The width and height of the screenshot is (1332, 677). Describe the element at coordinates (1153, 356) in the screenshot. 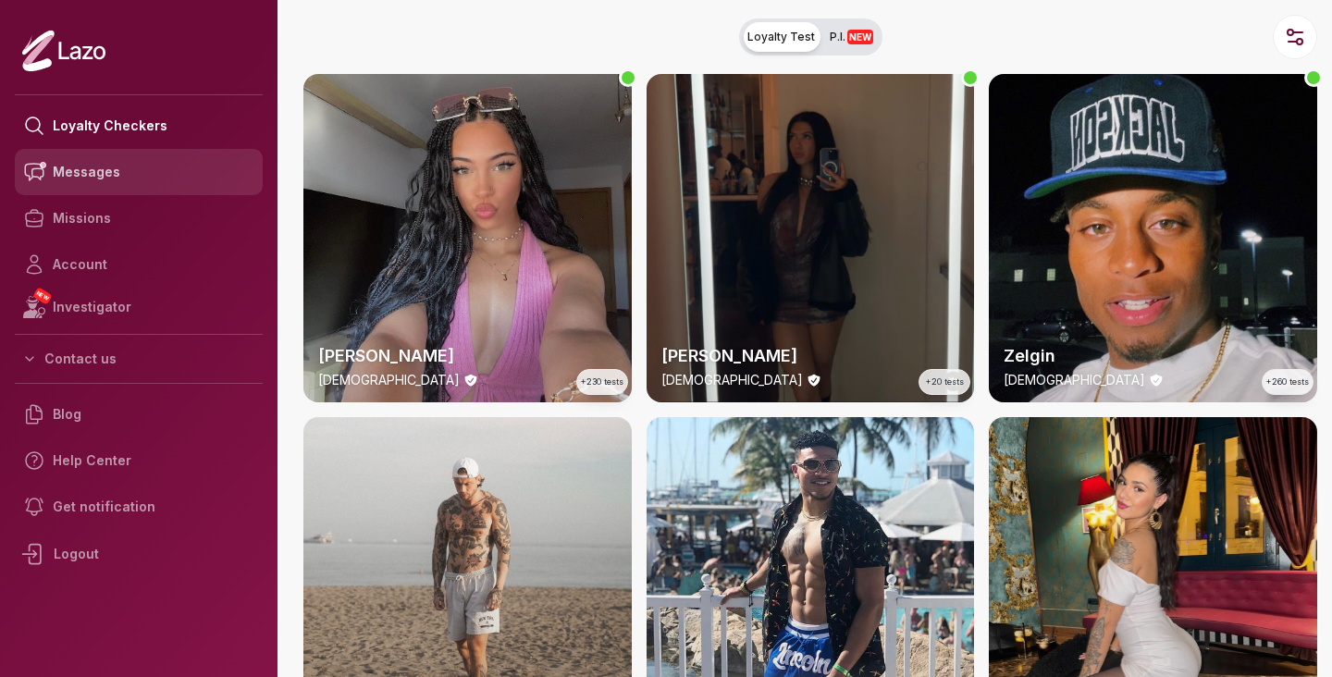

I see `h2: Zelgin` at that location.